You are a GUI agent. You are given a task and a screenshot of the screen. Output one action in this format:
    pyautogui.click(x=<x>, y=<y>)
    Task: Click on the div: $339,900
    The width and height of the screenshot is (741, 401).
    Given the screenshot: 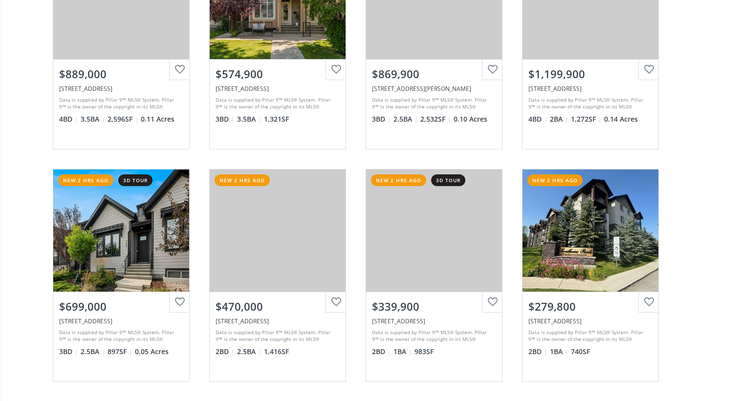 What is the action you would take?
    pyautogui.click(x=434, y=306)
    